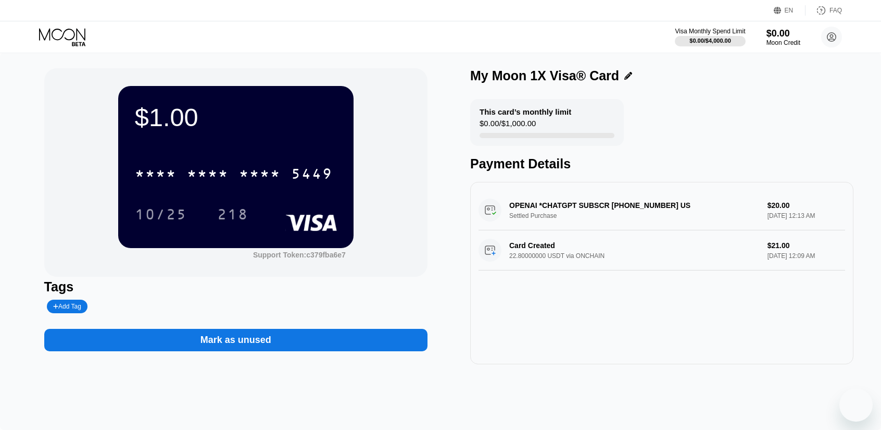 The image size is (881, 430). Describe the element at coordinates (312, 175) in the screenshot. I see `div: 5449` at that location.